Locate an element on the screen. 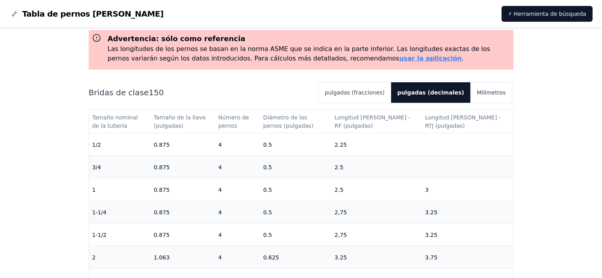 The height and width of the screenshot is (278, 602). font: usar la aplicación is located at coordinates (431, 58).